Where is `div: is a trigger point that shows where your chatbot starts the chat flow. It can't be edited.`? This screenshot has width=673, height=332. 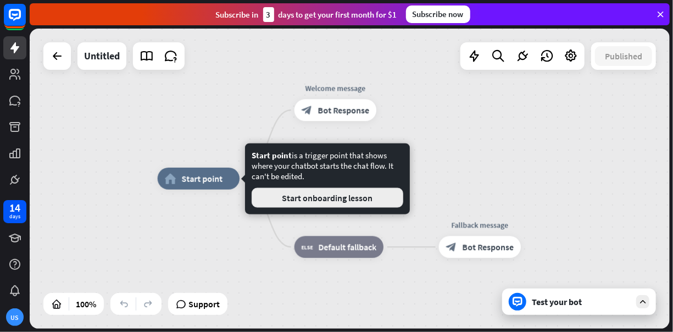
div: is a trigger point that shows where your chatbot starts the chat flow. It can't be edited. is located at coordinates (327, 178).